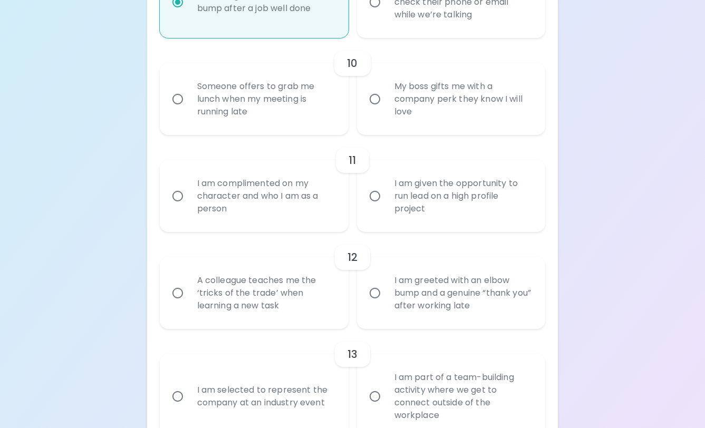  Describe the element at coordinates (352, 354) in the screenshot. I see `h6: 13` at that location.